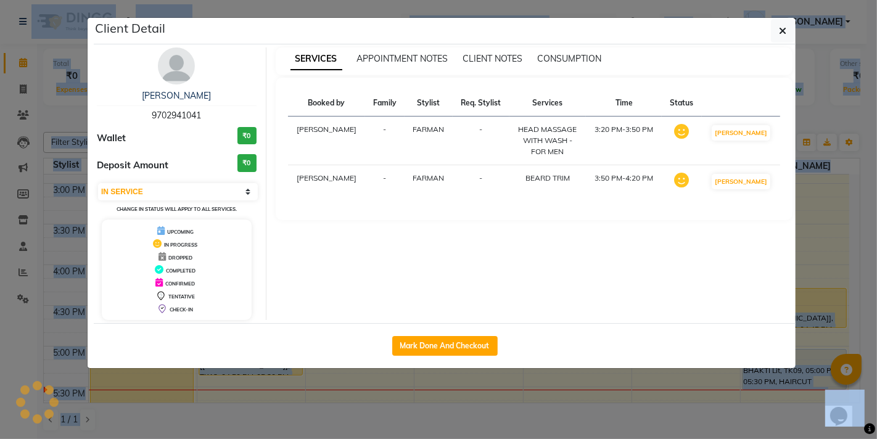 The width and height of the screenshot is (877, 439). Describe the element at coordinates (623, 182) in the screenshot. I see `td: 3:50 PM-4:20 PM` at that location.